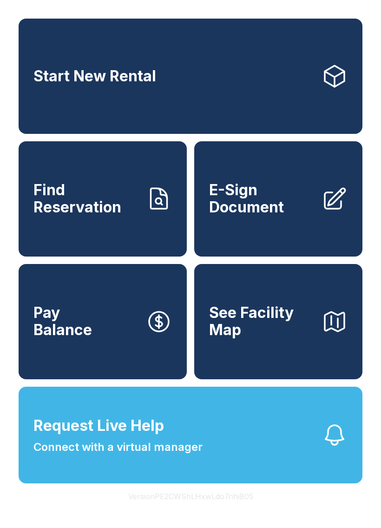 The width and height of the screenshot is (381, 528). What do you see at coordinates (279, 199) in the screenshot?
I see `a: E-Sign Document` at bounding box center [279, 199].